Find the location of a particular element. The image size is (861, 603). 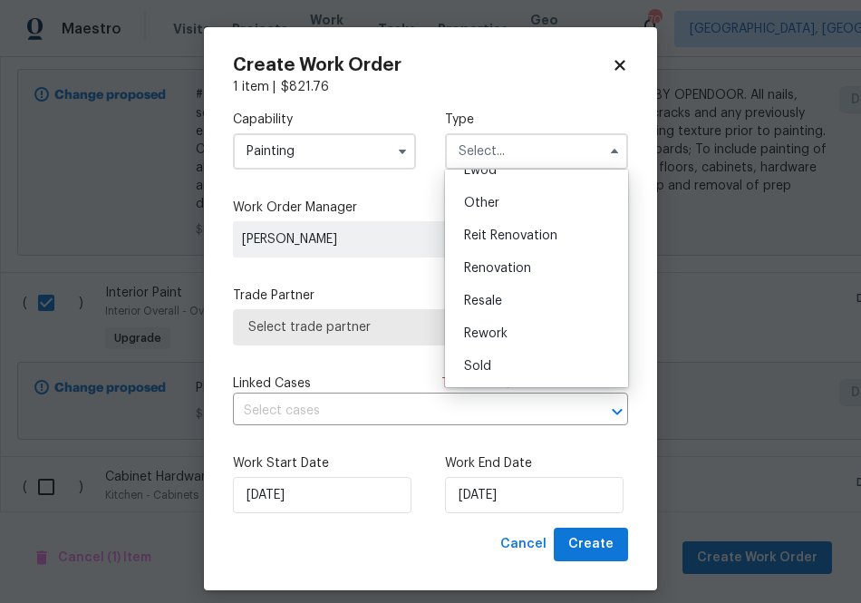

label: Capability is located at coordinates (324, 120).